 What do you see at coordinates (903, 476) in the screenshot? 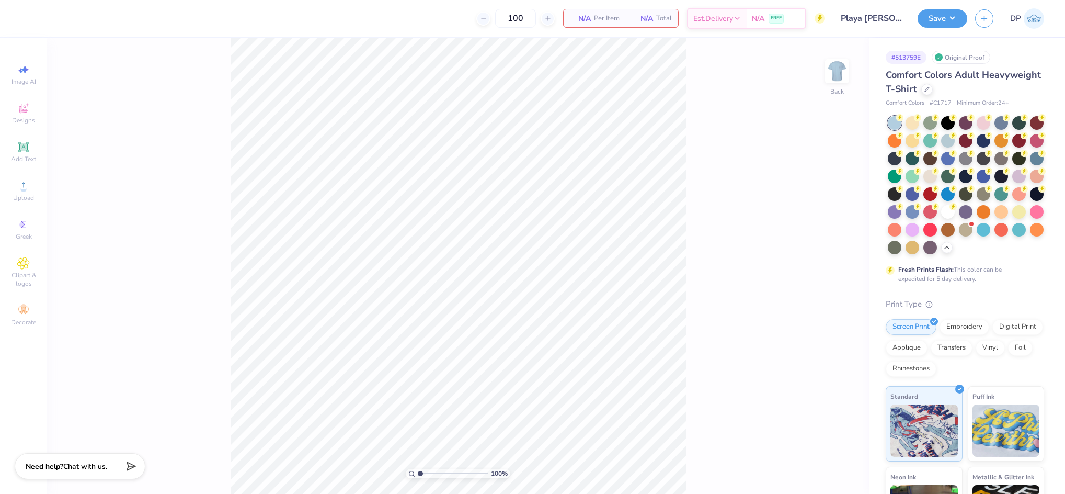
I see `span: Neon Ink` at bounding box center [903, 476].